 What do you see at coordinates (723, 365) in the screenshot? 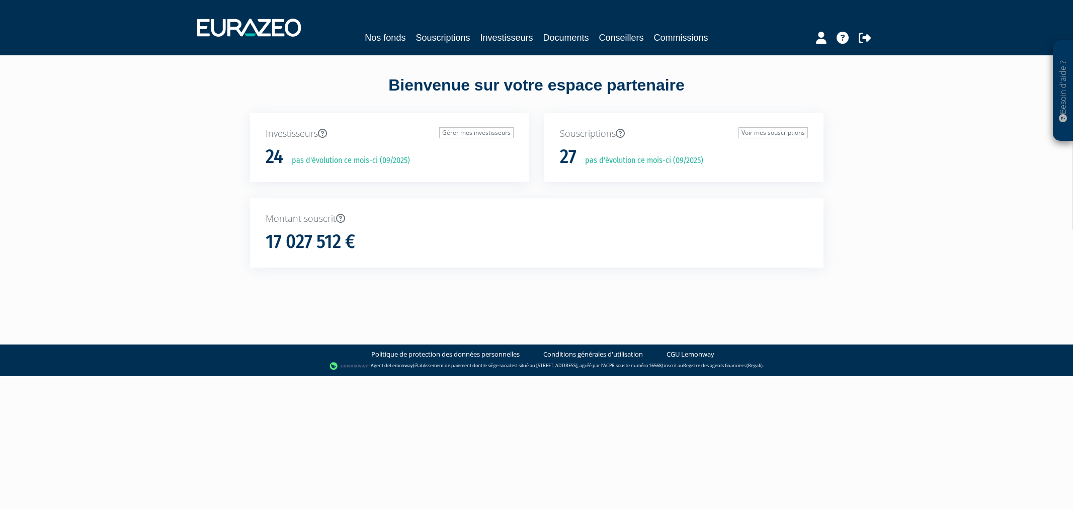
I see `a: Registre des agents financiers (Regafi)` at bounding box center [723, 365].